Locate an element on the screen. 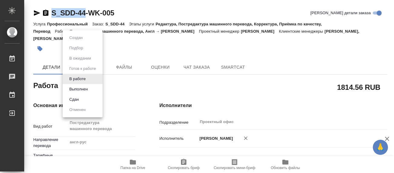  button: В работе is located at coordinates (77, 79).